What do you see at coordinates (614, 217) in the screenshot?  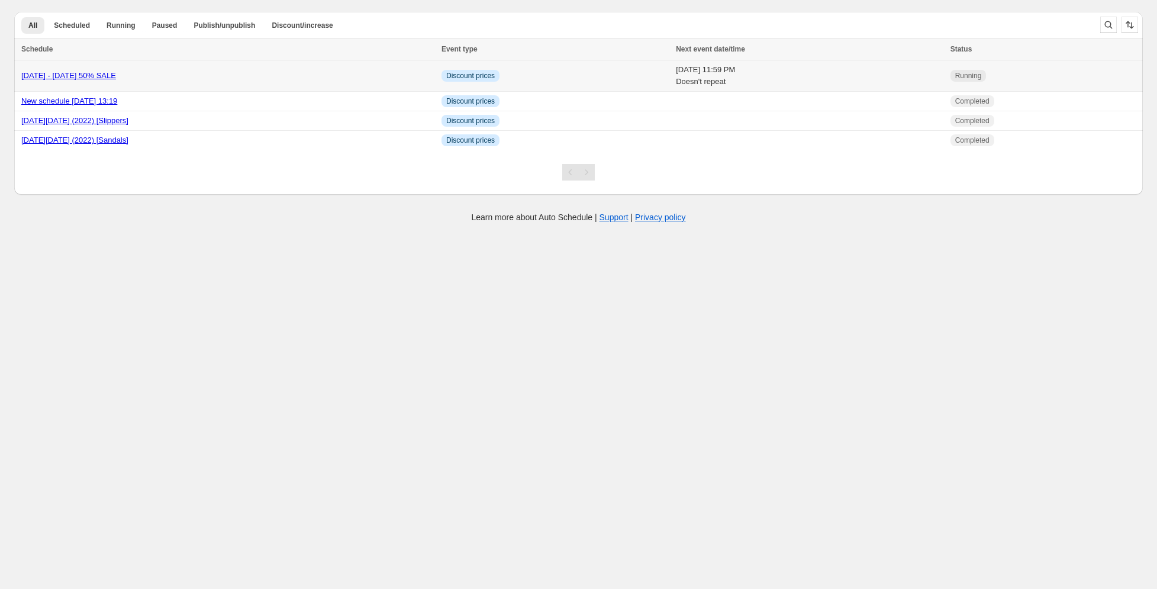 I see `a: Support` at bounding box center [614, 217].